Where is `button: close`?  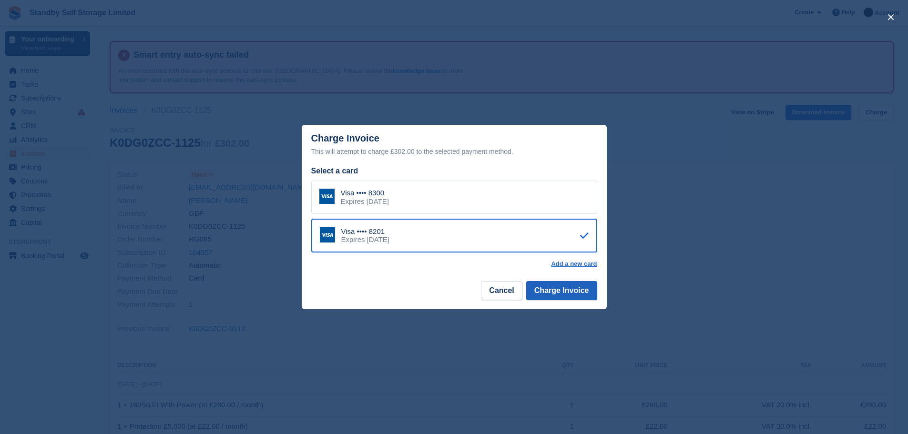 button: close is located at coordinates (891, 17).